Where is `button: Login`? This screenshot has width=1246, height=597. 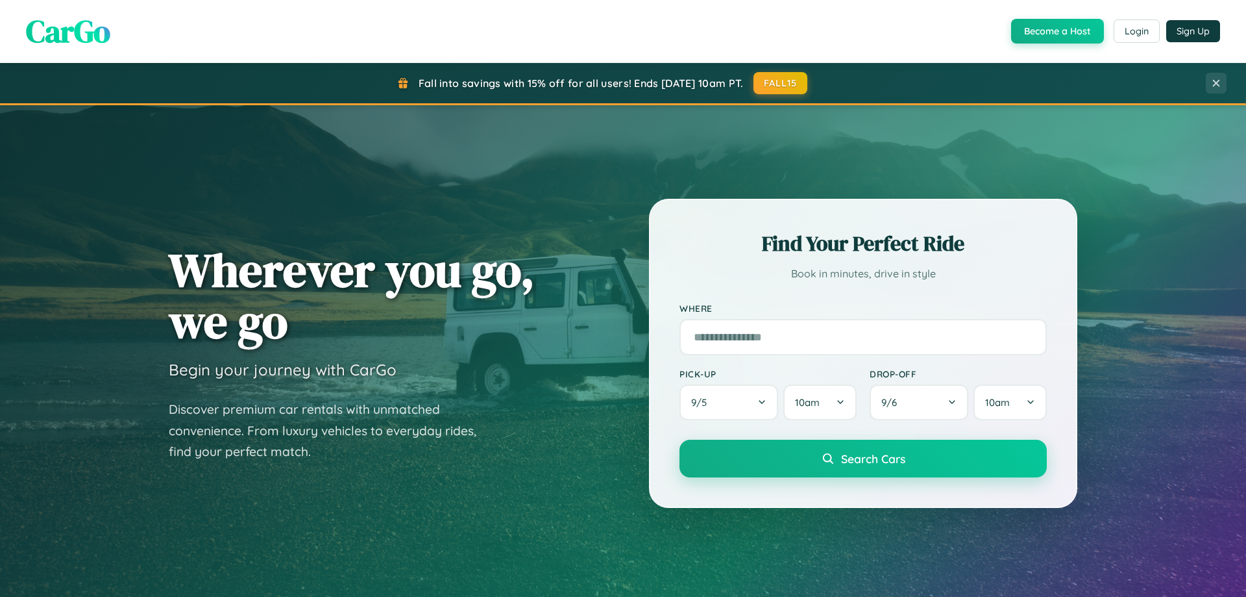 button: Login is located at coordinates (1137, 31).